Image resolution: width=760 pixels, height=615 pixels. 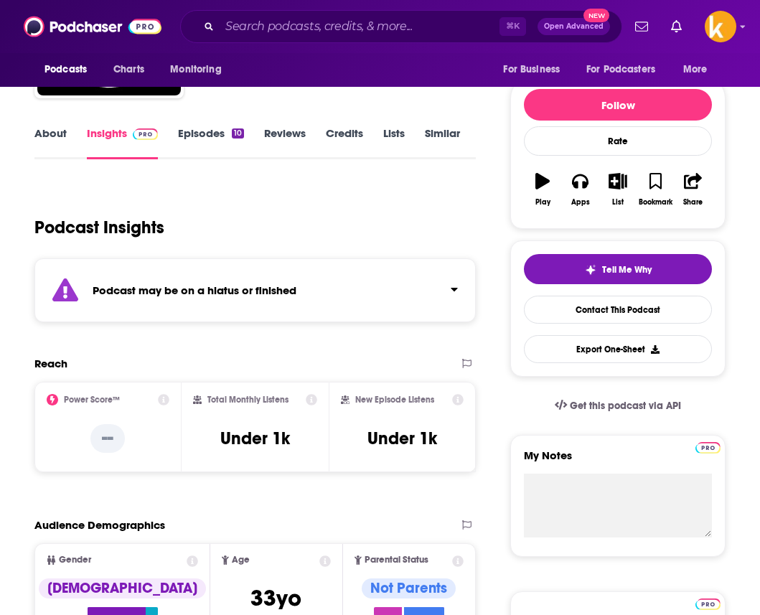 What do you see at coordinates (580, 202) in the screenshot?
I see `div: Apps` at bounding box center [580, 202].